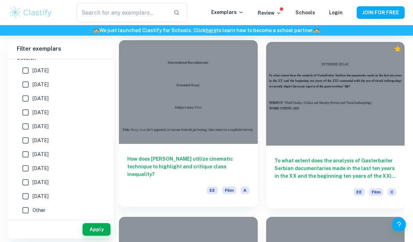 This screenshot has width=413, height=242. What do you see at coordinates (245, 190) in the screenshot?
I see `span: A` at bounding box center [245, 190].